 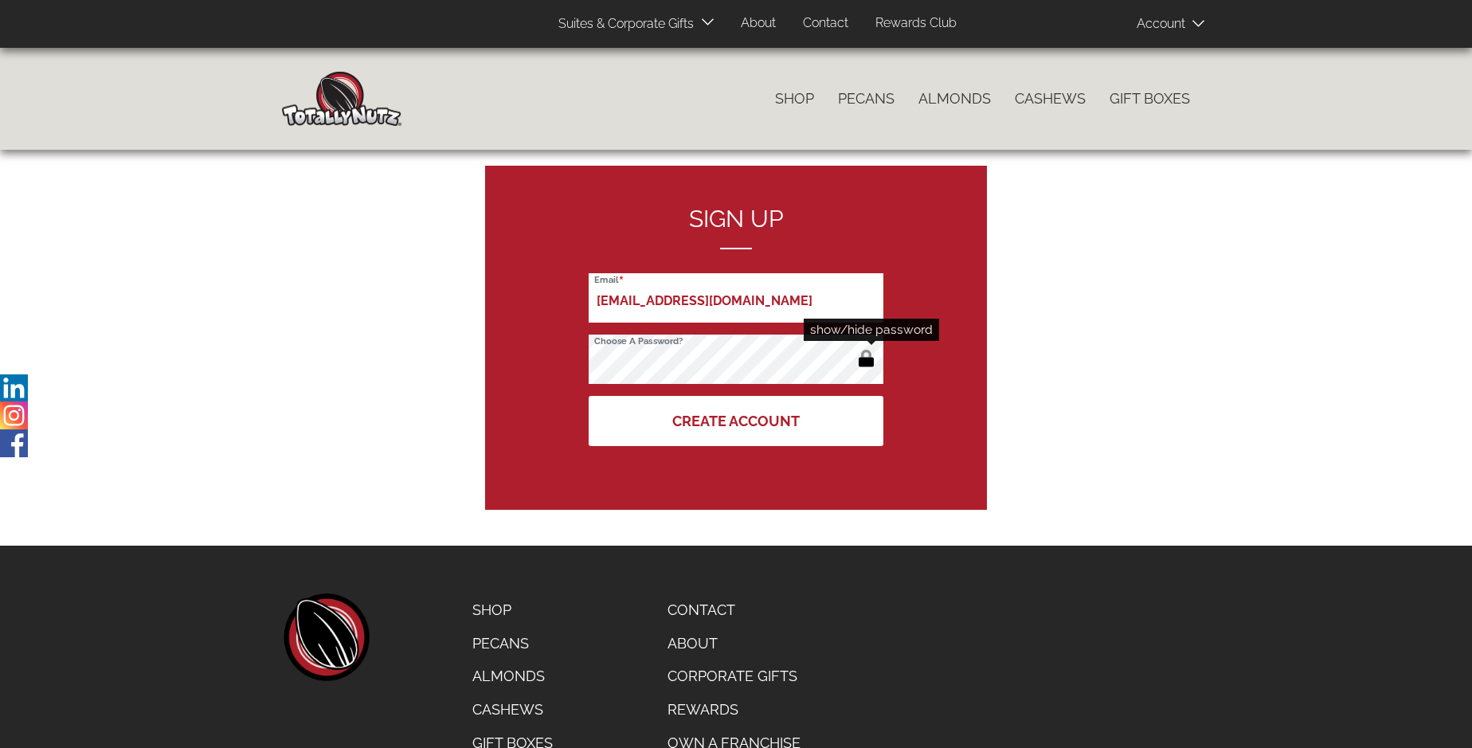 I want to click on a: home, so click(x=326, y=637).